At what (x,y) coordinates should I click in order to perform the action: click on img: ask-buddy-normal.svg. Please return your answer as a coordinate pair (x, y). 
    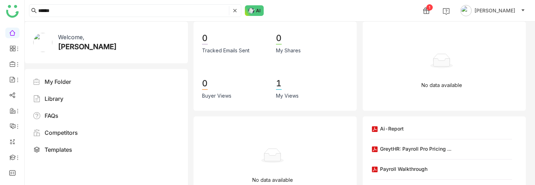
    Looking at the image, I should click on (254, 11).